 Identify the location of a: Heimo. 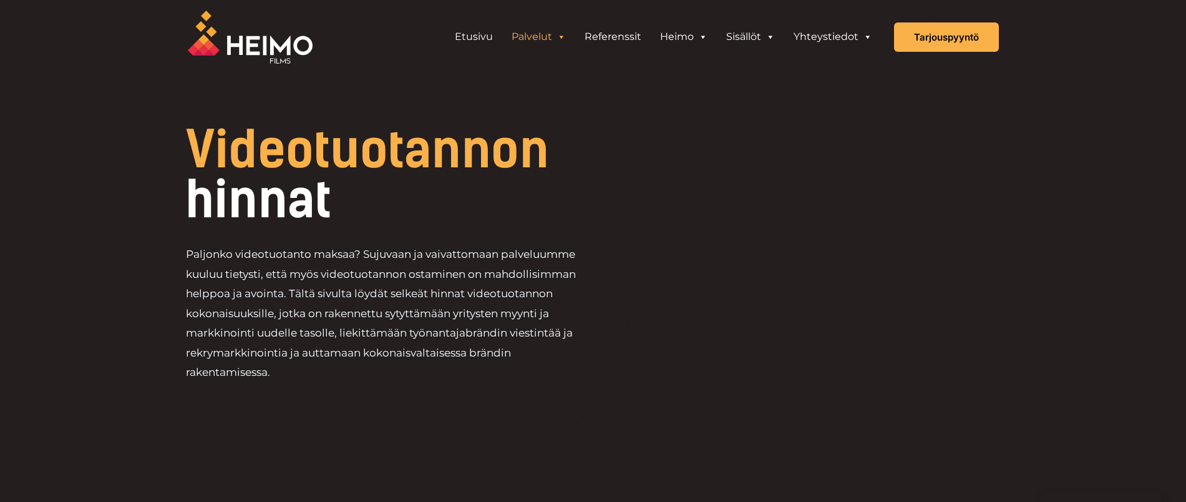
(684, 37).